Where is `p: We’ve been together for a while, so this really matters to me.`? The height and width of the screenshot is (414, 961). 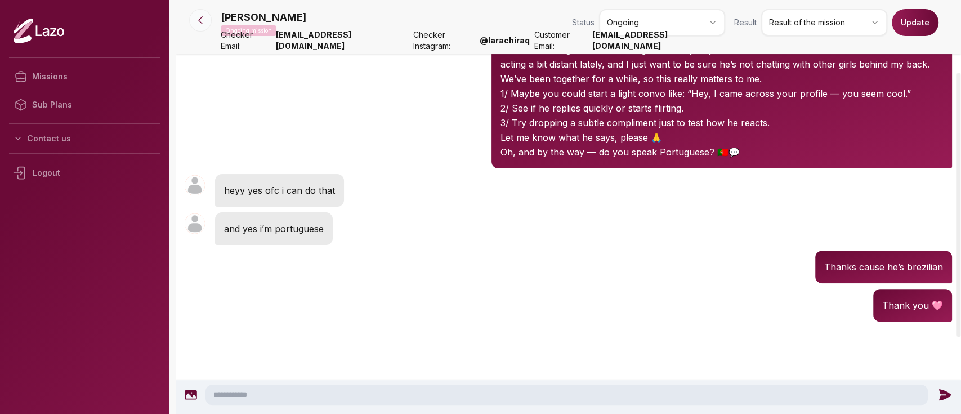
p: We’ve been together for a while, so this really matters to me. is located at coordinates (722, 79).